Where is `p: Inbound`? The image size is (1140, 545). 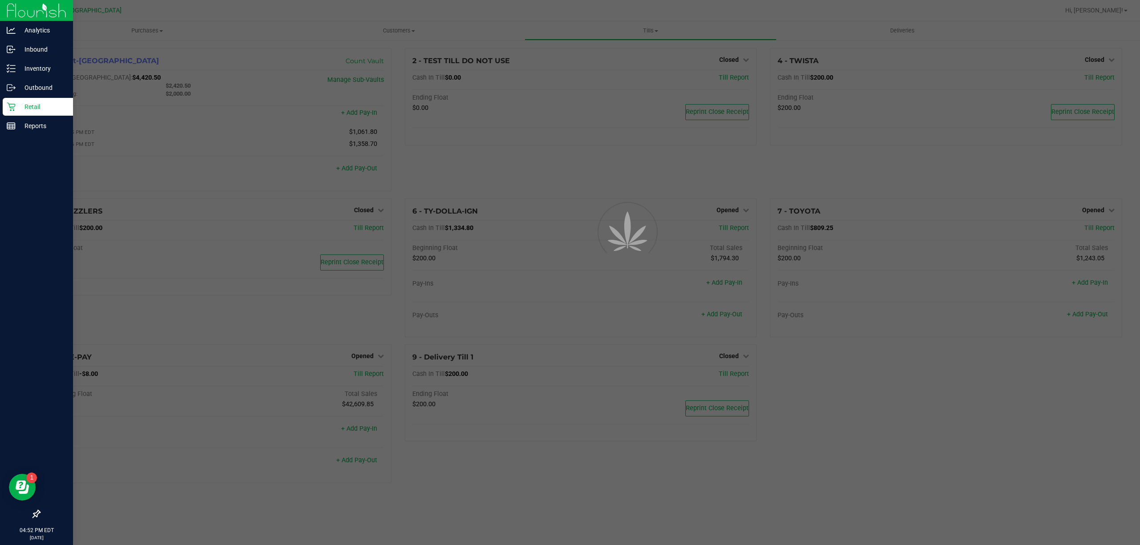 p: Inbound is located at coordinates (42, 49).